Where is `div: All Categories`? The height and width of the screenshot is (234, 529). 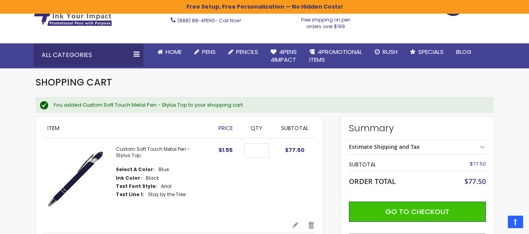 div: All Categories is located at coordinates (88, 55).